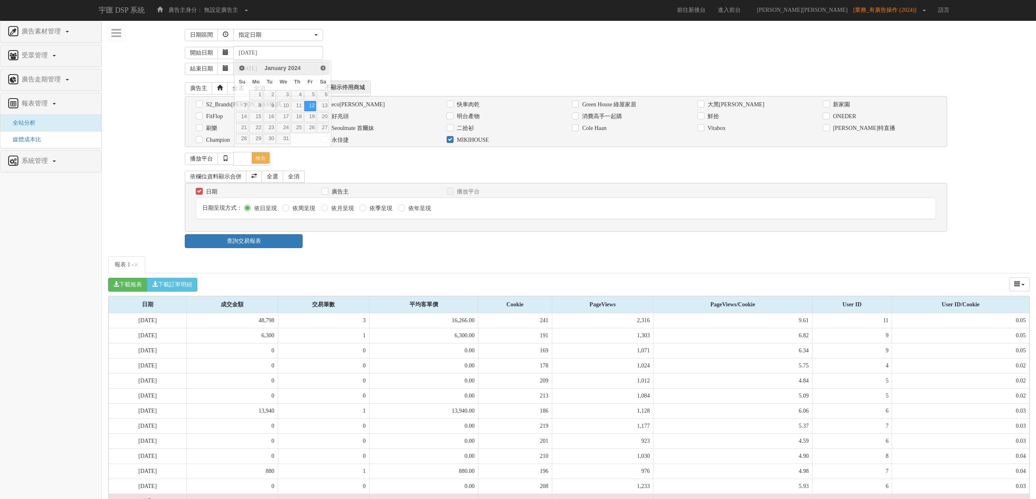 The image size is (1036, 499). I want to click on td: 1,012, so click(602, 381).